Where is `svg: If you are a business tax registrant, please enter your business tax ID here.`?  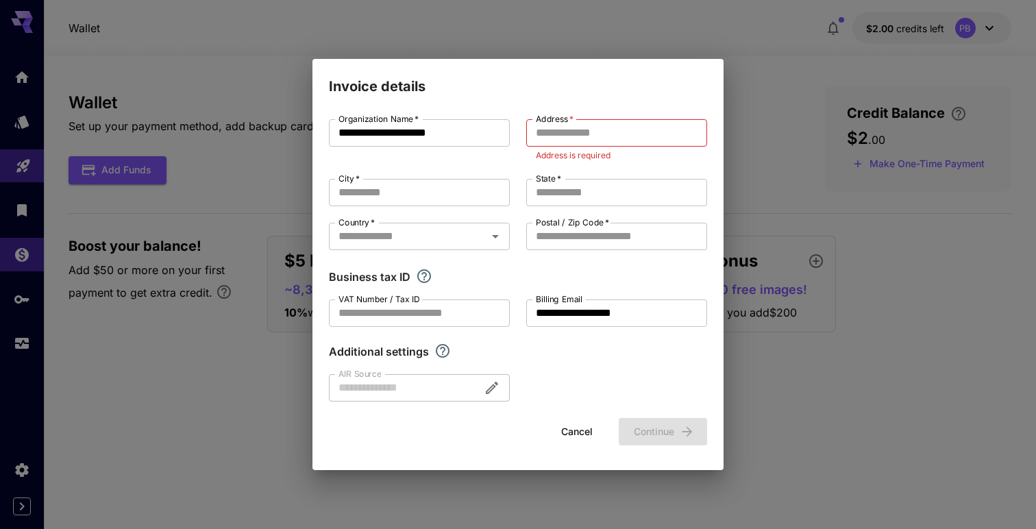
svg: If you are a business tax registrant, please enter your business tax ID here. is located at coordinates (424, 276).